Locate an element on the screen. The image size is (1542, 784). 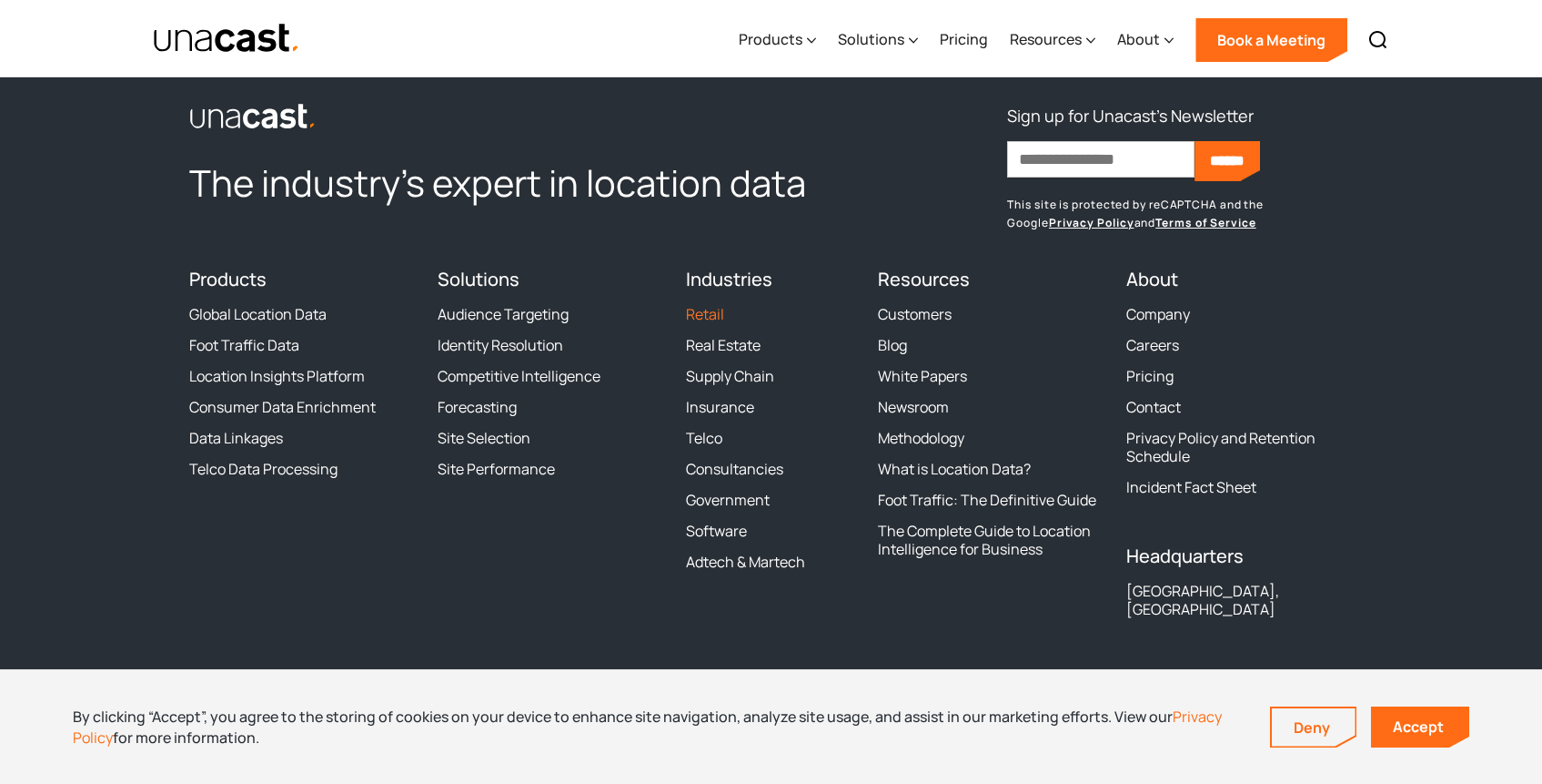
a: Data Linkages is located at coordinates (236, 438).